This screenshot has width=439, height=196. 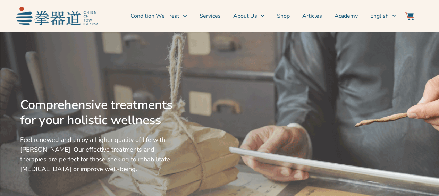 I want to click on span: English, so click(x=380, y=16).